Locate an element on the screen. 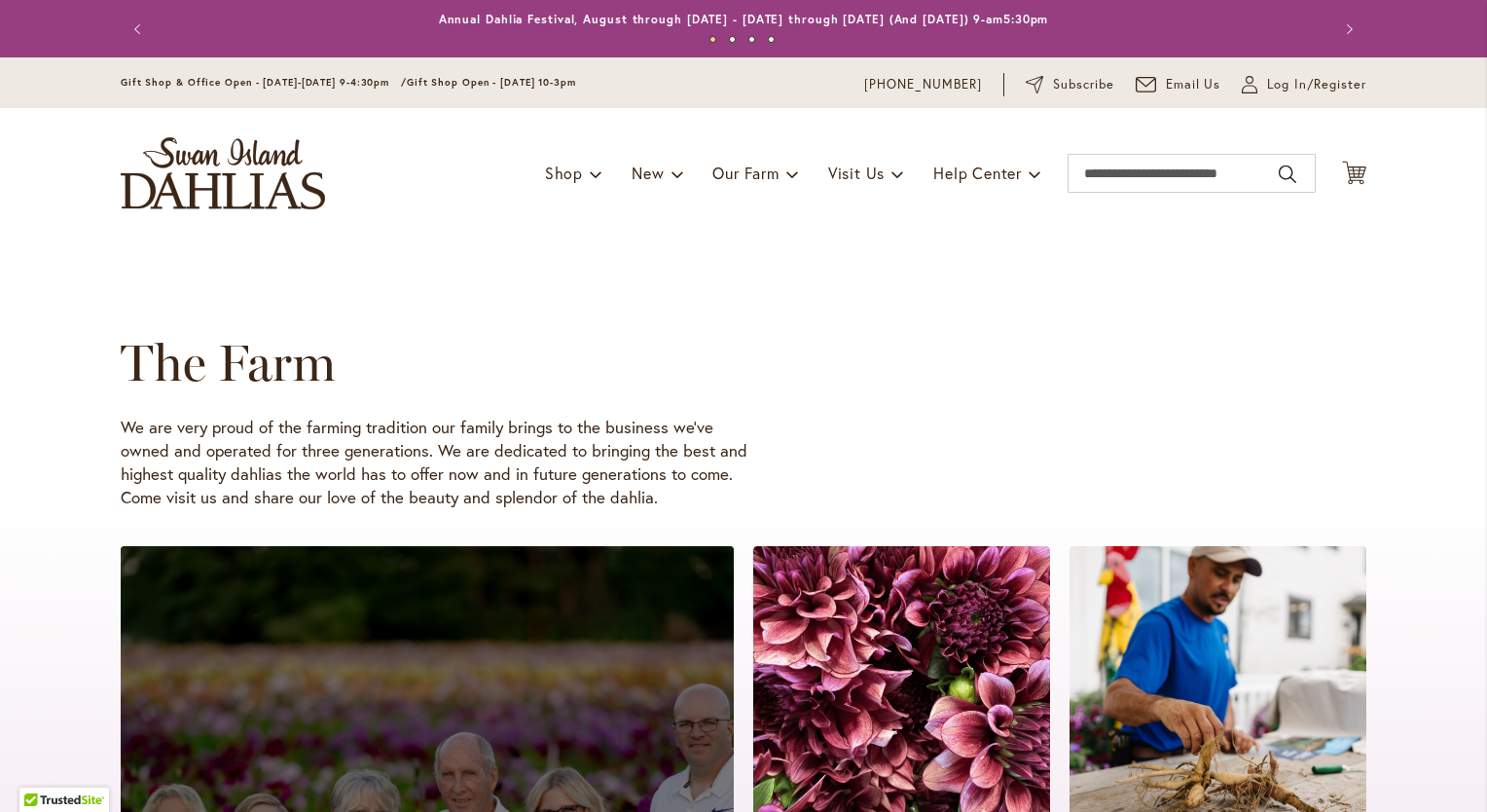 Image resolution: width=1487 pixels, height=812 pixels. span: New is located at coordinates (647, 172).